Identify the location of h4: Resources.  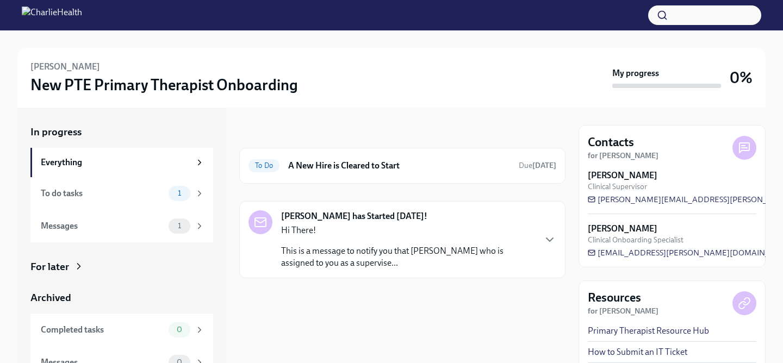
(615, 298).